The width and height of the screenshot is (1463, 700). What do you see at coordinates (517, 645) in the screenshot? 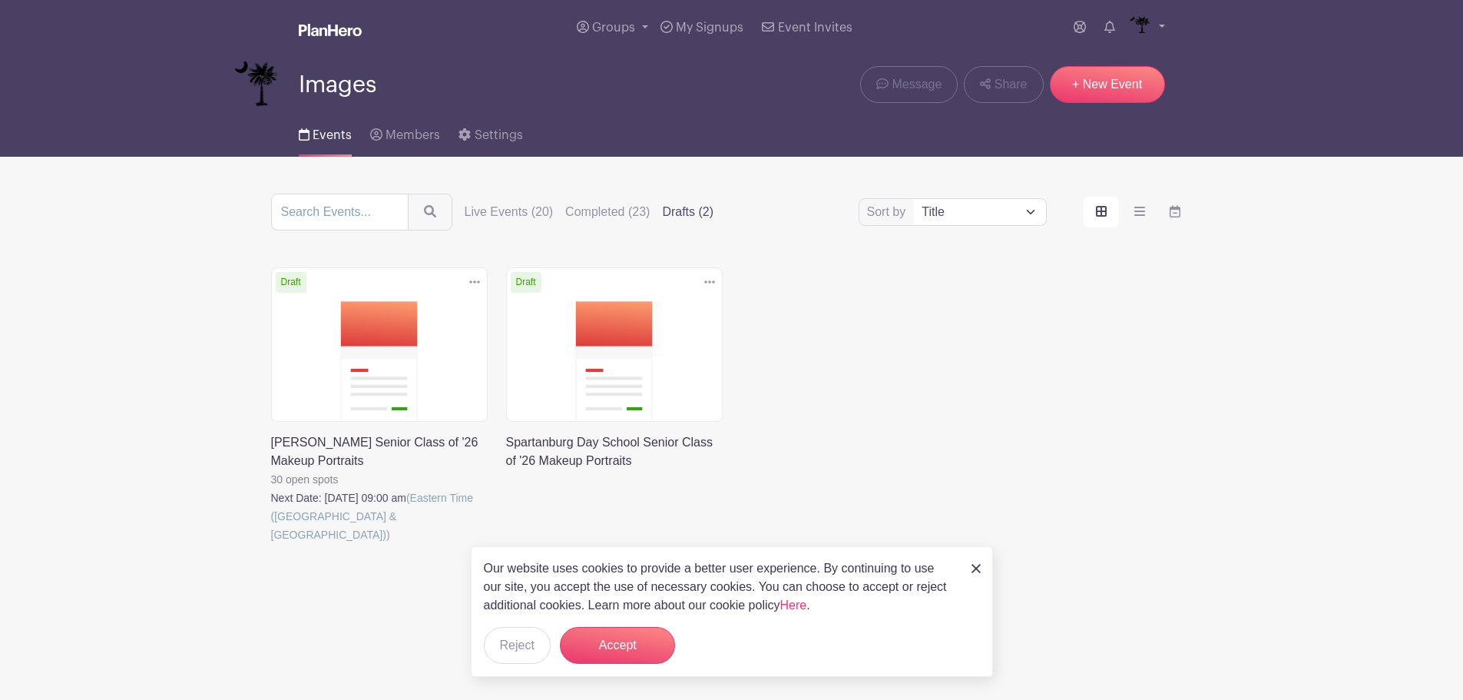
I see `button: Reject` at bounding box center [517, 645].